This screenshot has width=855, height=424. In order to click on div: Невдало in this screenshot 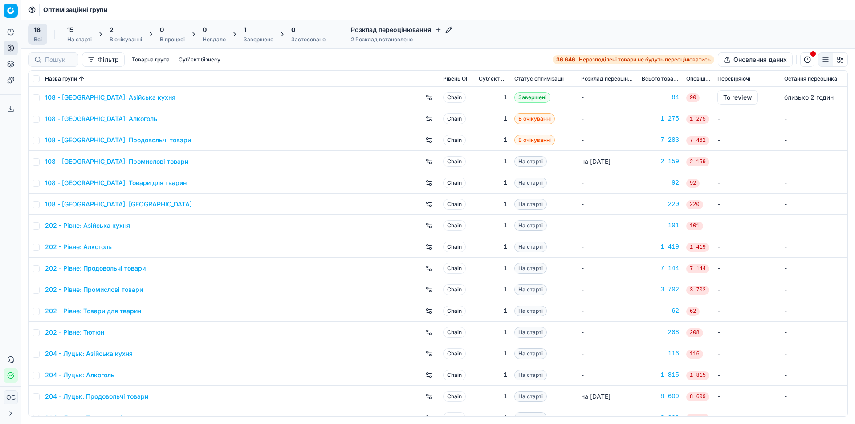, I will do `click(214, 40)`.